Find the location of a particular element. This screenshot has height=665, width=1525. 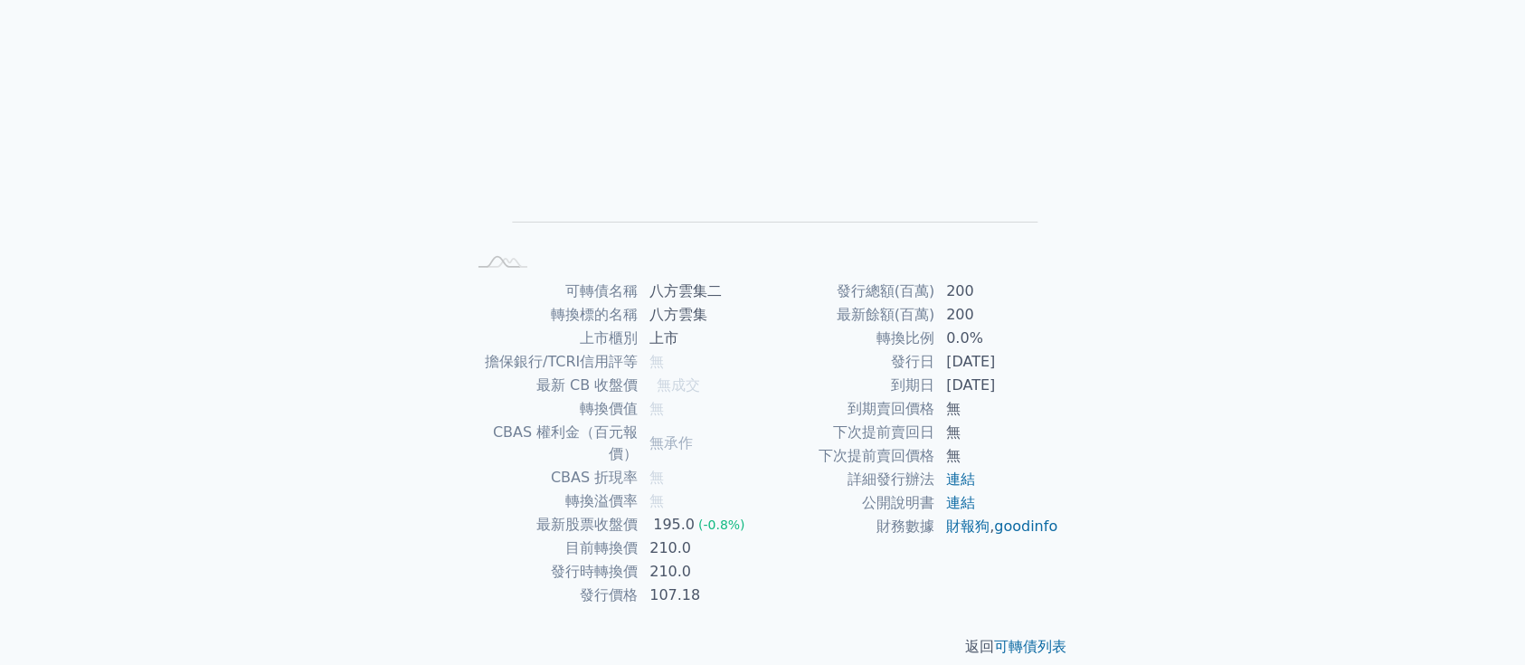

td: 發行時轉換價 is located at coordinates (552, 572).